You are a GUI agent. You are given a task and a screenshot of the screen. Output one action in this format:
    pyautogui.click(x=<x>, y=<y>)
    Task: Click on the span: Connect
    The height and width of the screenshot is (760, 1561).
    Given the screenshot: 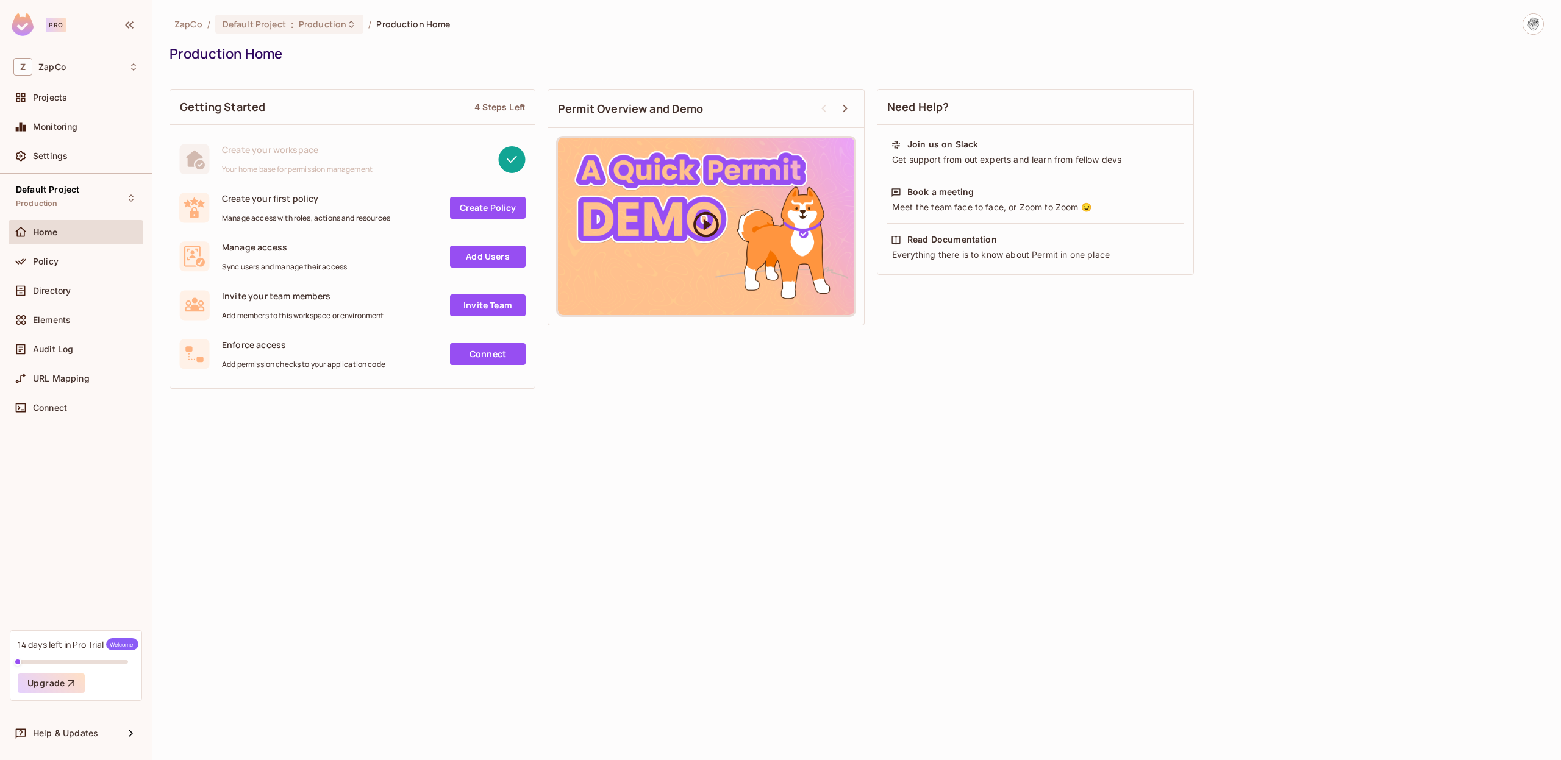 What is the action you would take?
    pyautogui.click(x=50, y=408)
    